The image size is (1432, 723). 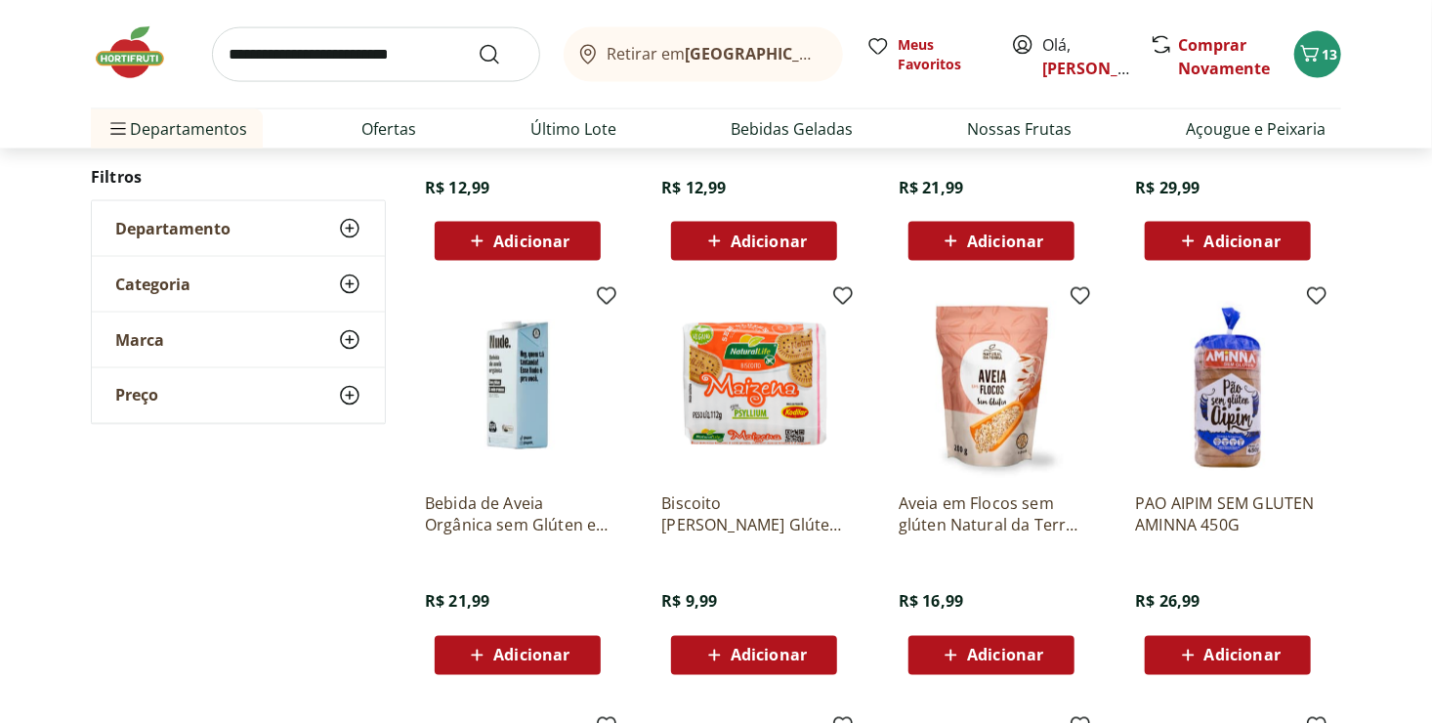 What do you see at coordinates (140, 339) in the screenshot?
I see `span: Marca` at bounding box center [140, 339].